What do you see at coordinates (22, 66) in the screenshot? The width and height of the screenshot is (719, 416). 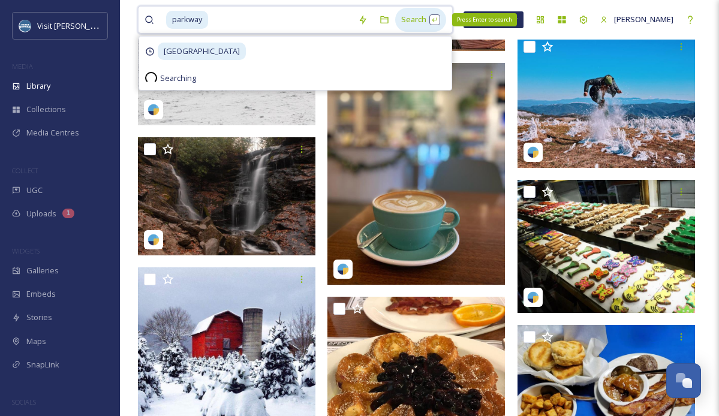 I see `span: MEDIA` at bounding box center [22, 66].